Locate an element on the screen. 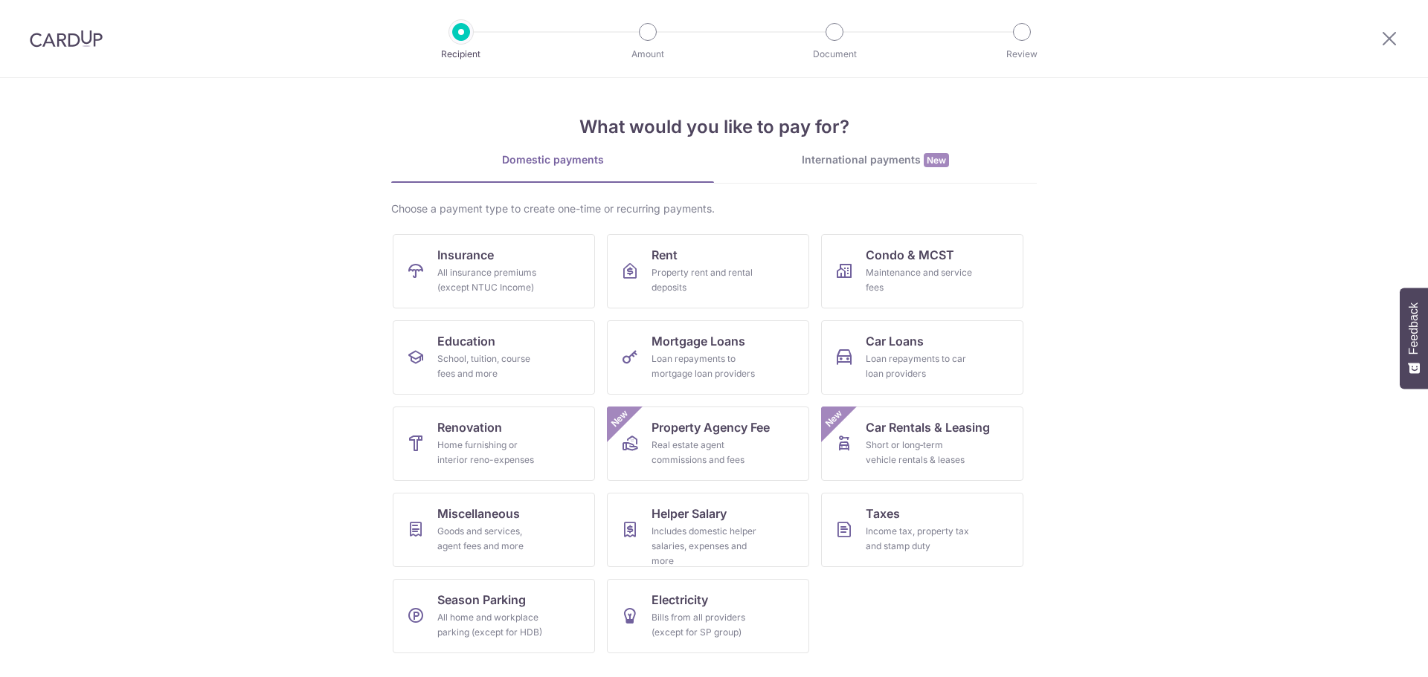 Image resolution: width=1428 pixels, height=677 pixels. a: Car LoansLoan repayments to car loan providers is located at coordinates (922, 358).